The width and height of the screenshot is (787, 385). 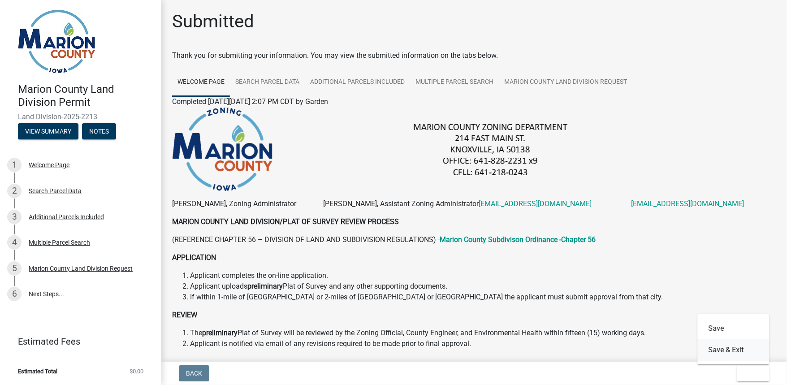 What do you see at coordinates (48, 131) in the screenshot?
I see `button: View Summary` at bounding box center [48, 131].